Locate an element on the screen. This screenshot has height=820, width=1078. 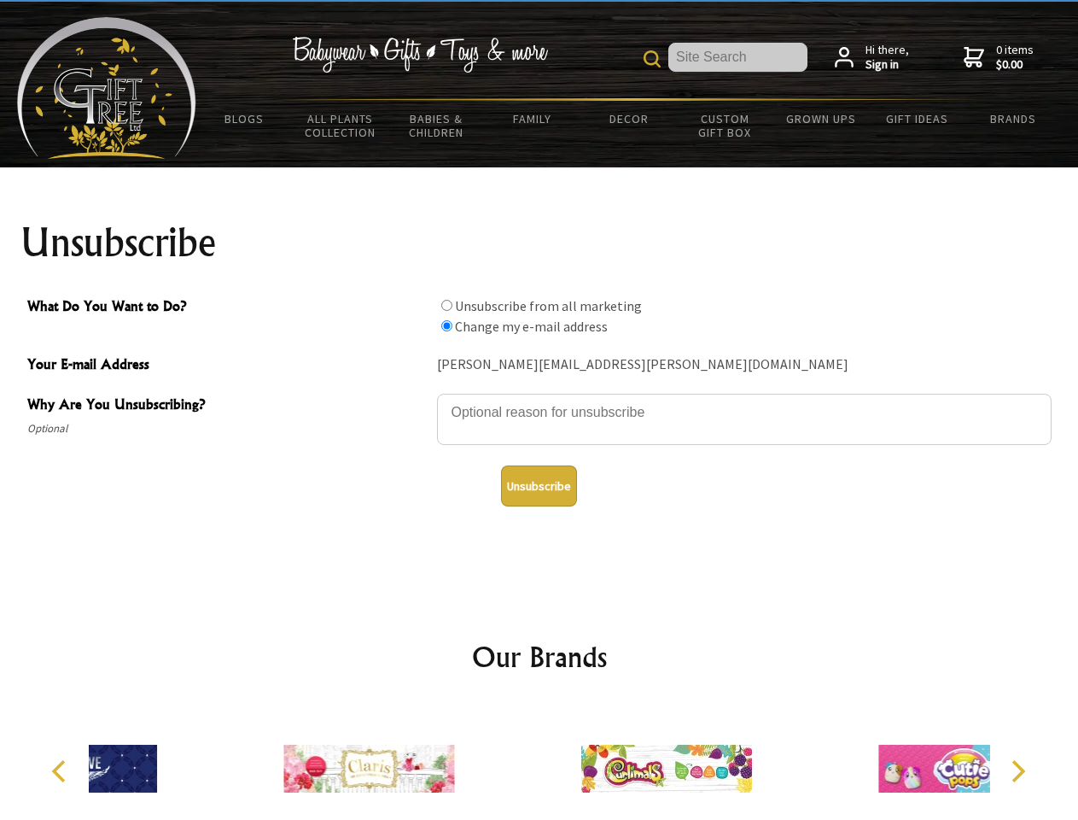
span: 0 items is located at coordinates (1015, 57).